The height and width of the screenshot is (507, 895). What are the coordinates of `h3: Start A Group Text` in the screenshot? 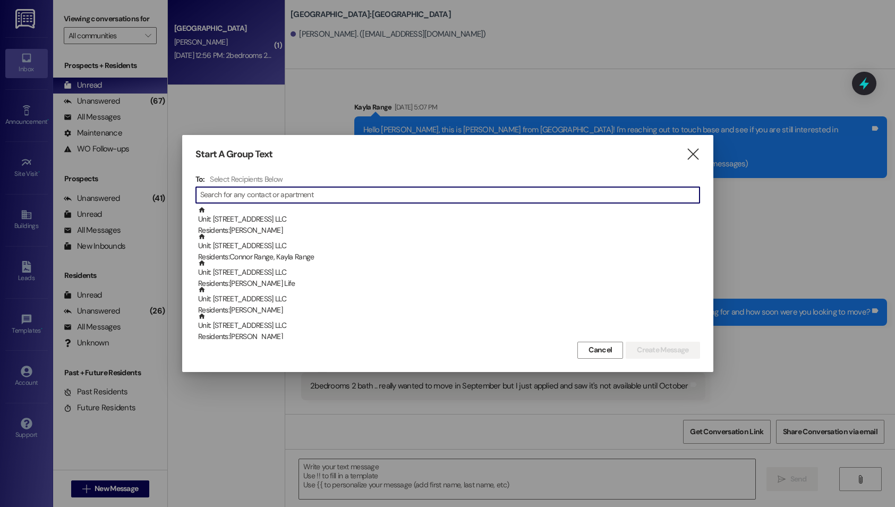 It's located at (234, 154).